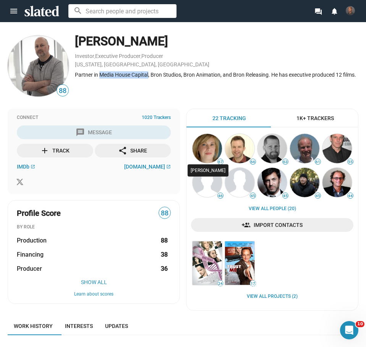 This screenshot has width=366, height=347. What do you see at coordinates (94, 133) in the screenshot?
I see `div: Message` at bounding box center [94, 133].